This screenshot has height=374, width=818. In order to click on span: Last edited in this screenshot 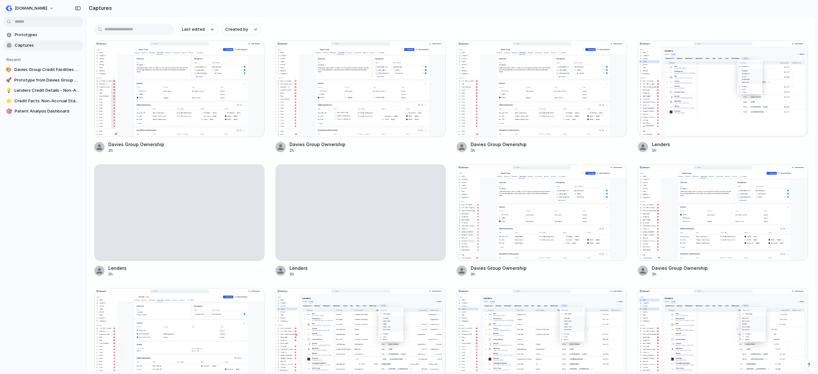, I will do `click(193, 29)`.